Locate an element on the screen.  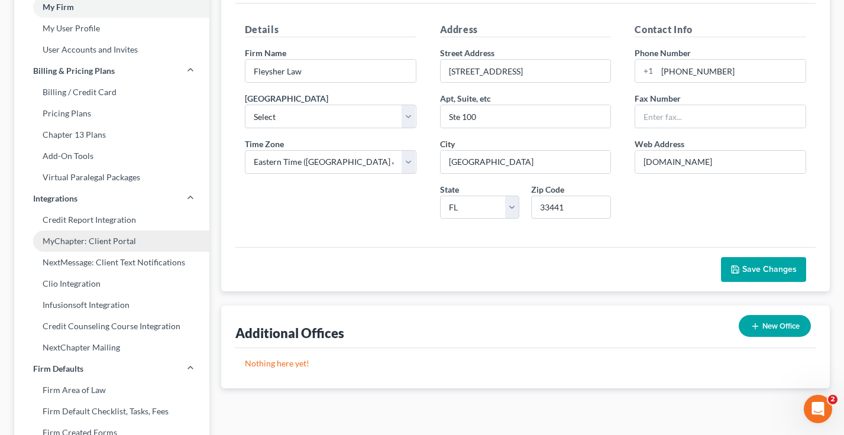
input: (optional) is located at coordinates (526, 117).